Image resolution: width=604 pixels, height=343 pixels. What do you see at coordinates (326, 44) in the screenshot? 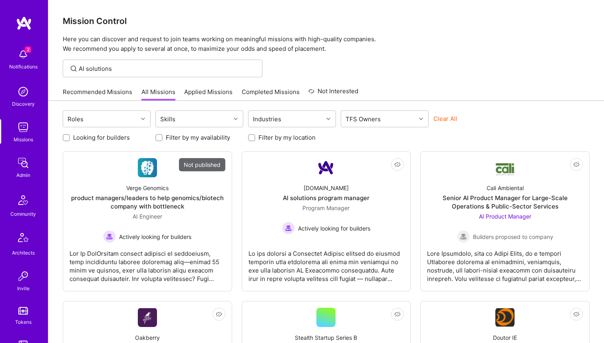
I see `p: Here you can discover and request to join teams working on meaningful missions with high-quality ...` at bounding box center [326, 44].